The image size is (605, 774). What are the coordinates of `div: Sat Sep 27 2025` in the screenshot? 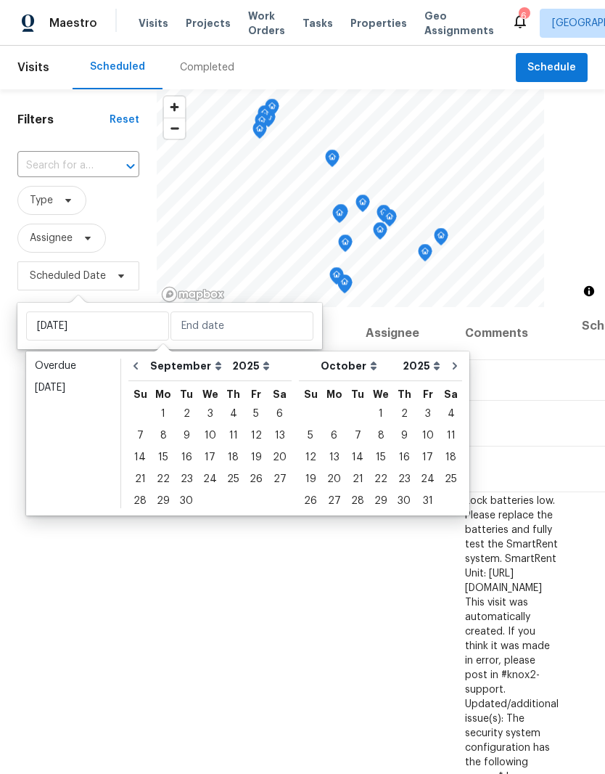 It's located at (279, 479).